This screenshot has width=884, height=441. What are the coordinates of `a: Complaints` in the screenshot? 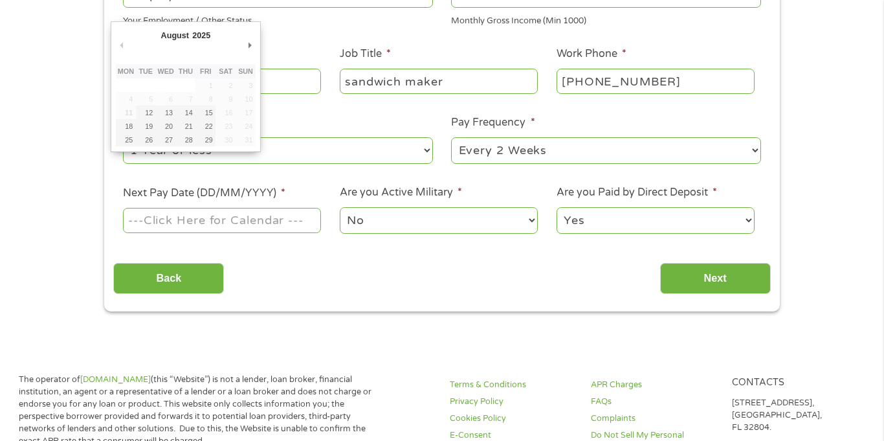 It's located at (654, 418).